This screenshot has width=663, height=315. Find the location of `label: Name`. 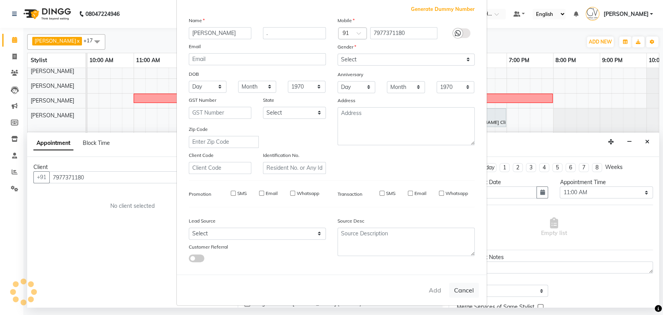

label: Name is located at coordinates (196, 21).